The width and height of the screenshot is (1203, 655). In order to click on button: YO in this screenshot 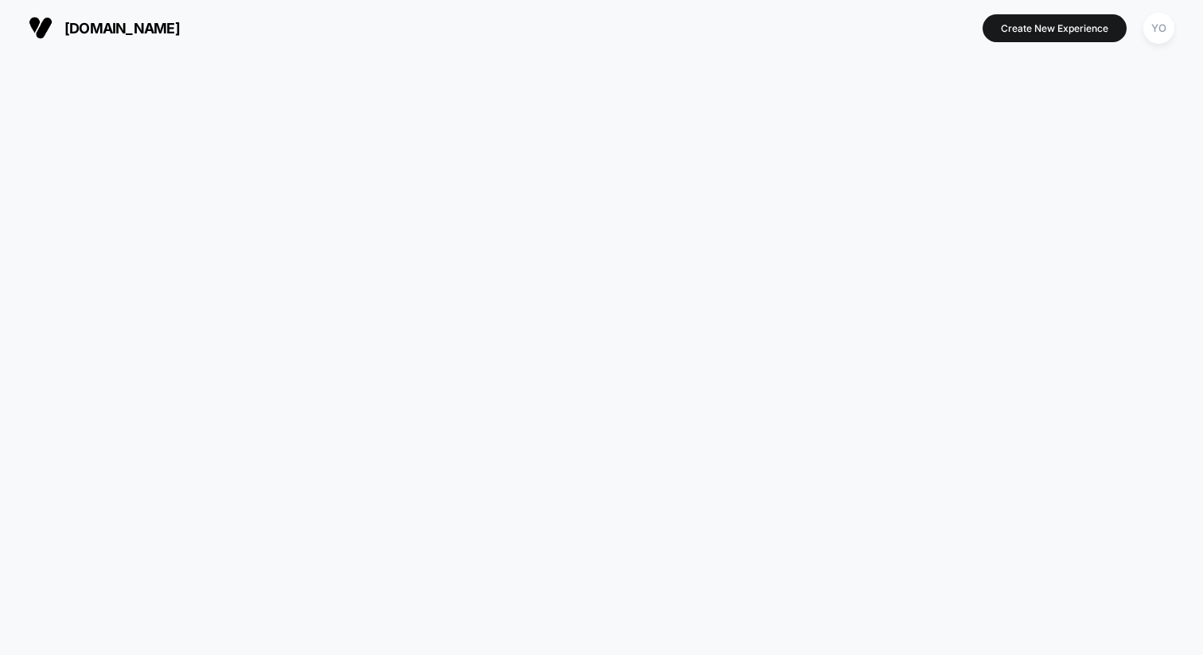, I will do `click(1159, 28)`.